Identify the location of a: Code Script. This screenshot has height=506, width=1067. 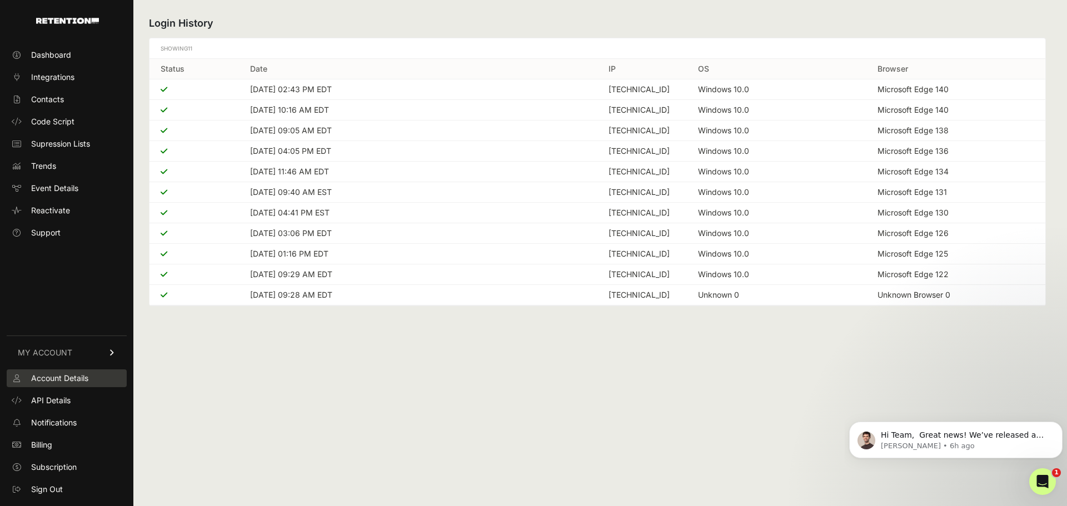
(67, 122).